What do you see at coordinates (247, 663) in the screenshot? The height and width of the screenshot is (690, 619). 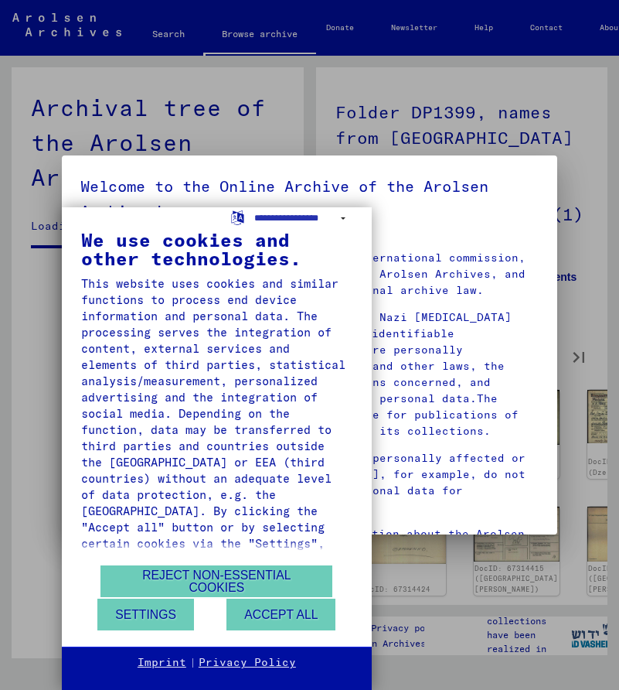 I see `a: Privacy Policy` at bounding box center [247, 663].